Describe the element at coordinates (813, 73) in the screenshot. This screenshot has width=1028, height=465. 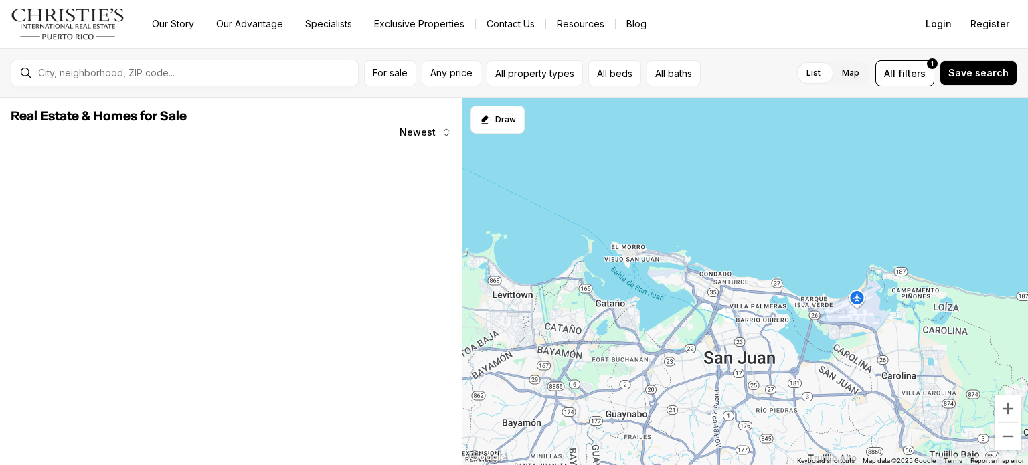
I see `label: List` at that location.